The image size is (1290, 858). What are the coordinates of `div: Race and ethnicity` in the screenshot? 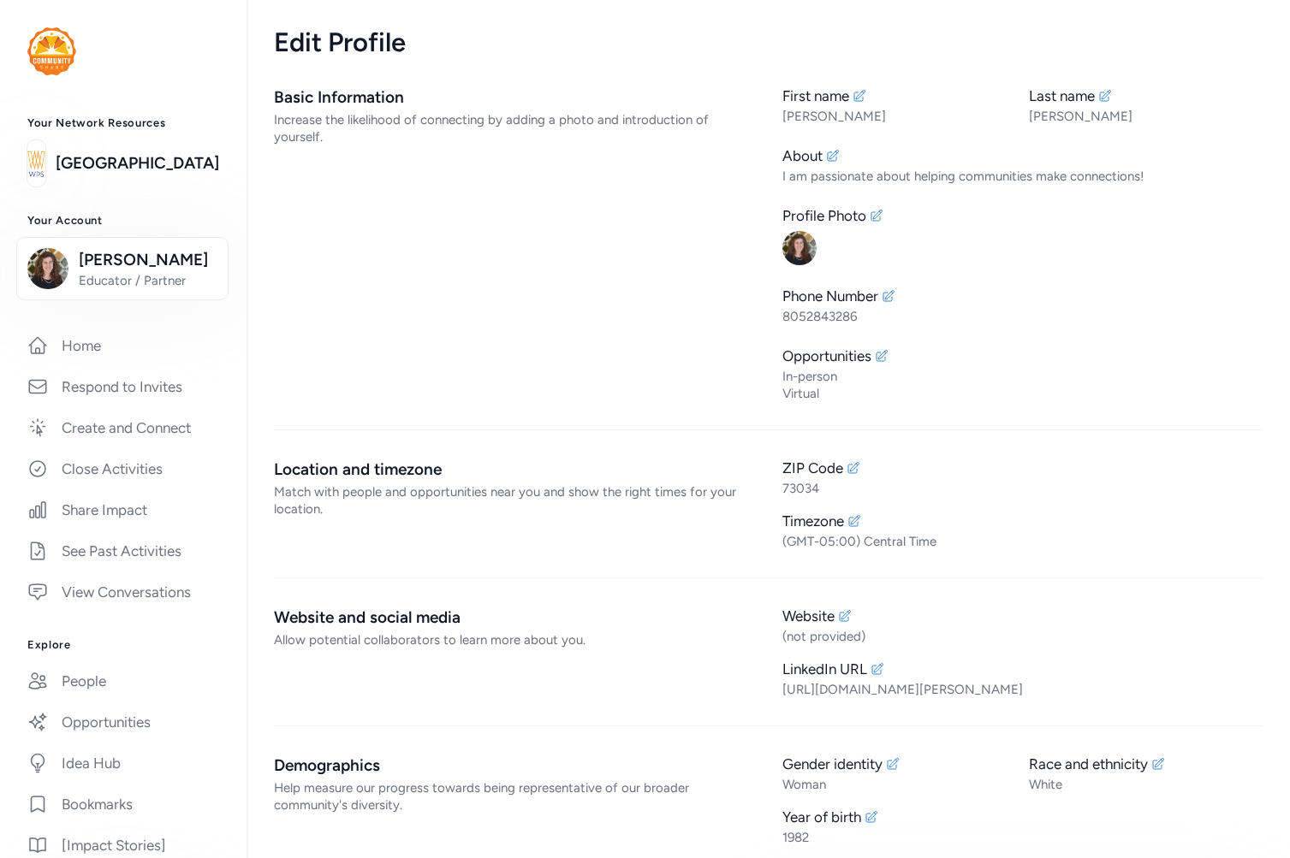 It's located at (1088, 764).